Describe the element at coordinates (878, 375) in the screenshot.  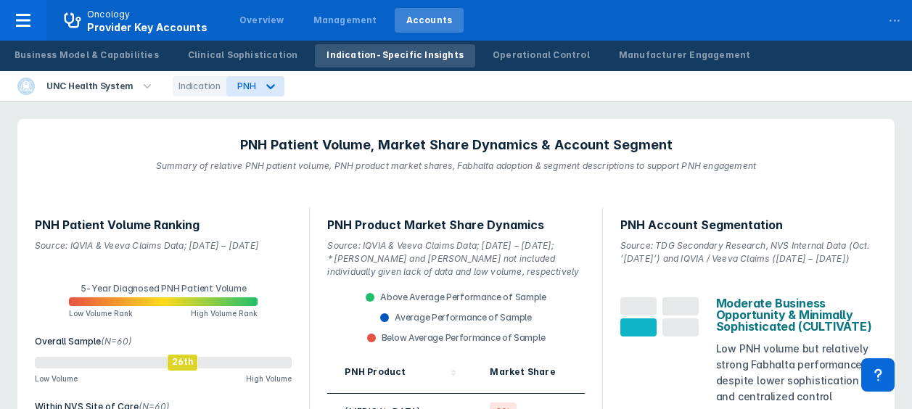
I see `div: Contact Support` at that location.